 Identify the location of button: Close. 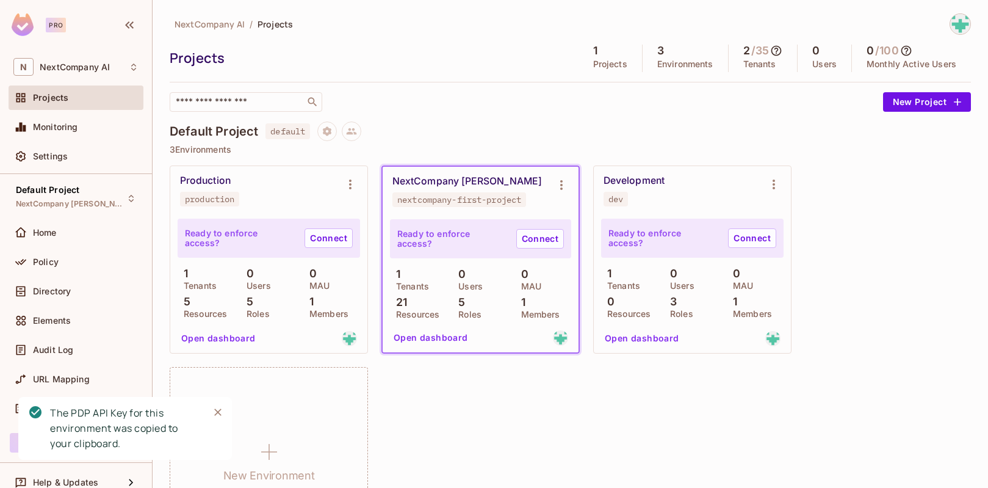
(218, 412).